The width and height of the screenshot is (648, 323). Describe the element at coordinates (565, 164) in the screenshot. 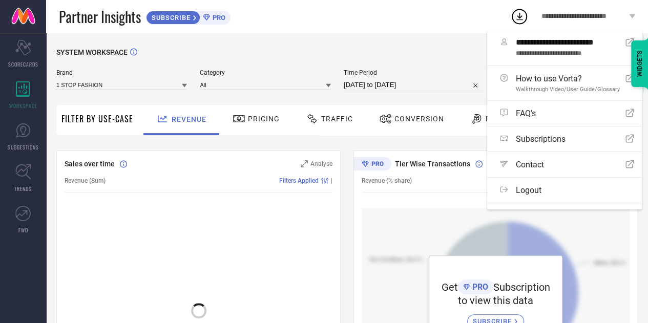

I see `a: Contact` at that location.